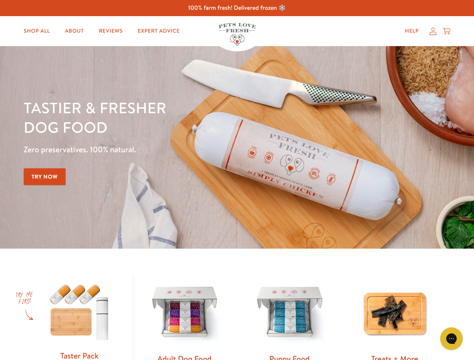 The image size is (474, 360). What do you see at coordinates (37, 31) in the screenshot?
I see `a: Shop All` at bounding box center [37, 31].